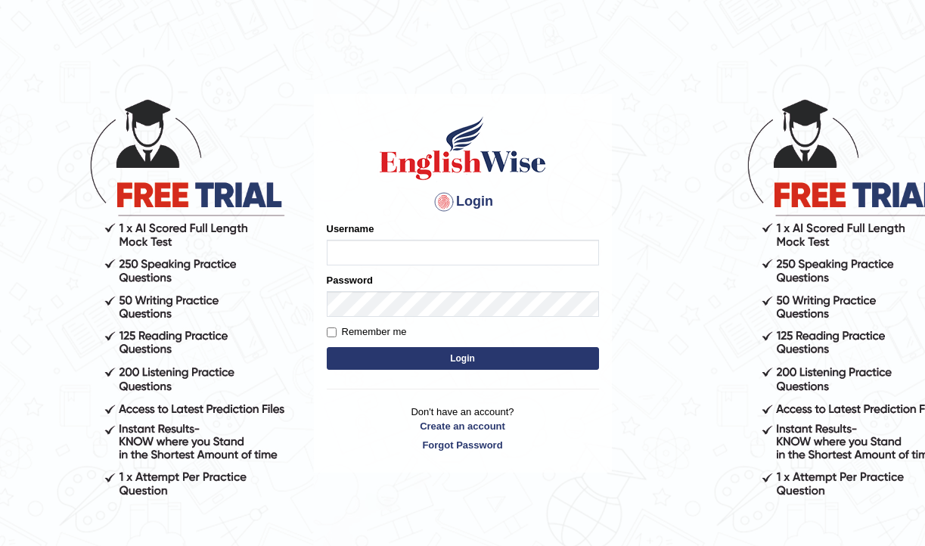 This screenshot has width=925, height=546. What do you see at coordinates (350, 228) in the screenshot?
I see `label: Username` at bounding box center [350, 228].